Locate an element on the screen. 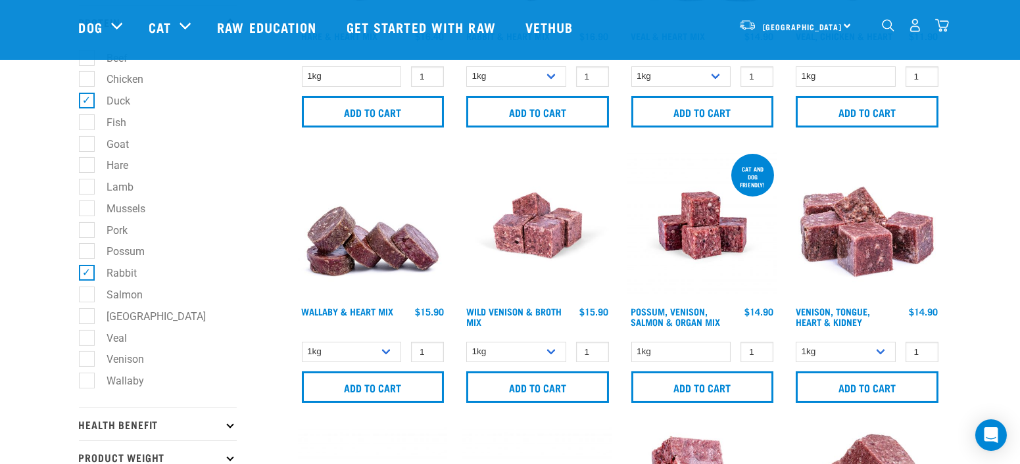 This screenshot has height=464, width=1020. img: home-icon-1@2x.png is located at coordinates (888, 25).